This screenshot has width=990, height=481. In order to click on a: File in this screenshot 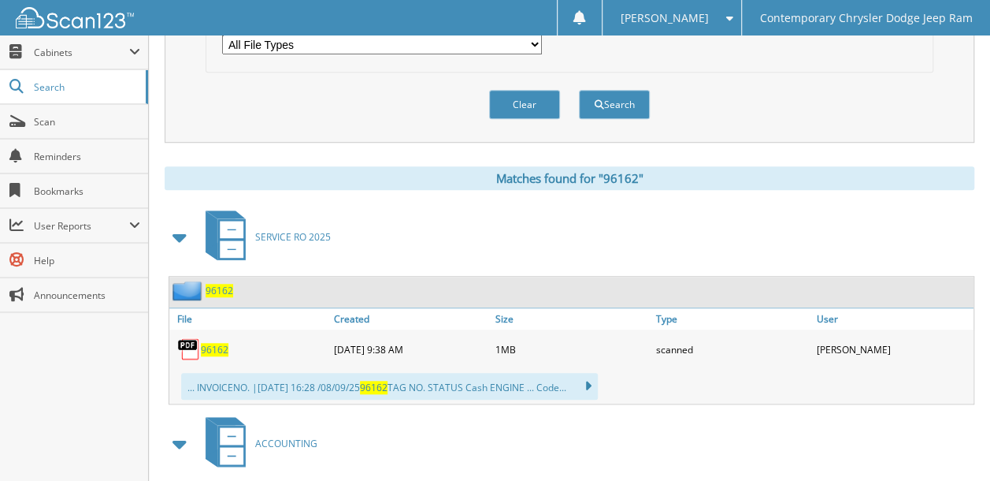, I will do `click(250, 318)`.